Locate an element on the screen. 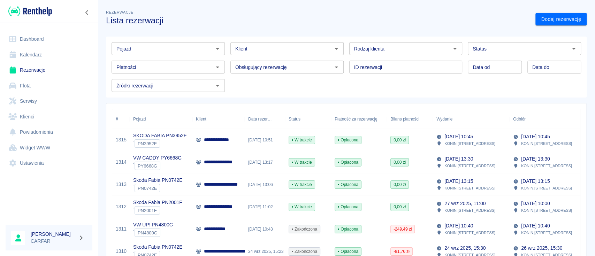 This screenshot has width=595, height=256. p: 26 wrz 2025, 15:30 is located at coordinates (541, 248).